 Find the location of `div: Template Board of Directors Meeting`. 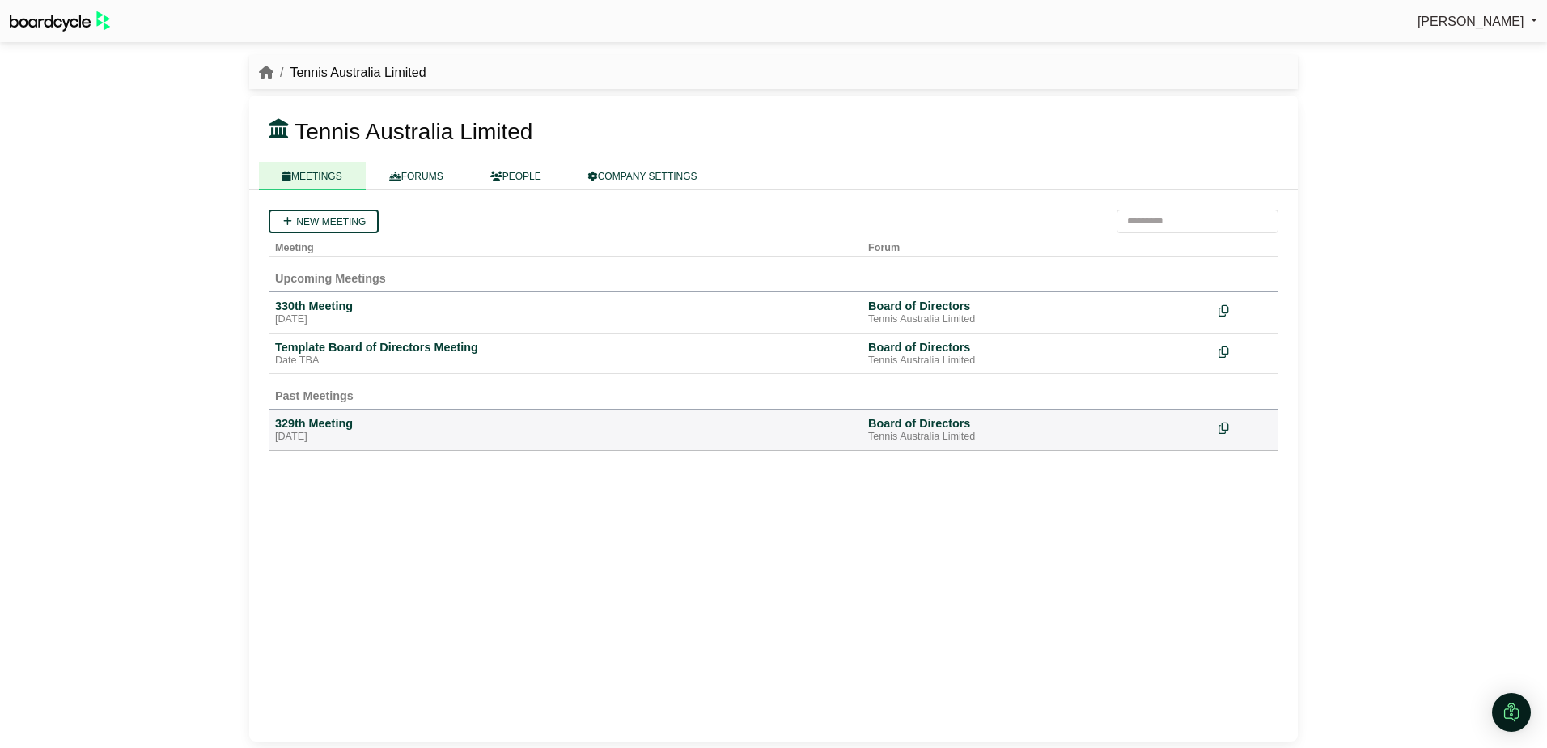

div: Template Board of Directors Meeting is located at coordinates (565, 347).